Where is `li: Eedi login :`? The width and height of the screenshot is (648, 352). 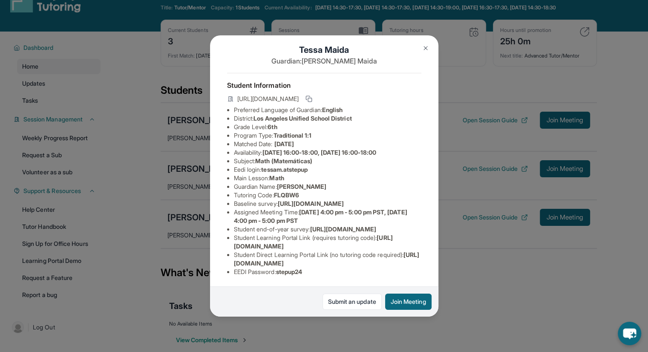
li: Eedi login : is located at coordinates (328, 170).